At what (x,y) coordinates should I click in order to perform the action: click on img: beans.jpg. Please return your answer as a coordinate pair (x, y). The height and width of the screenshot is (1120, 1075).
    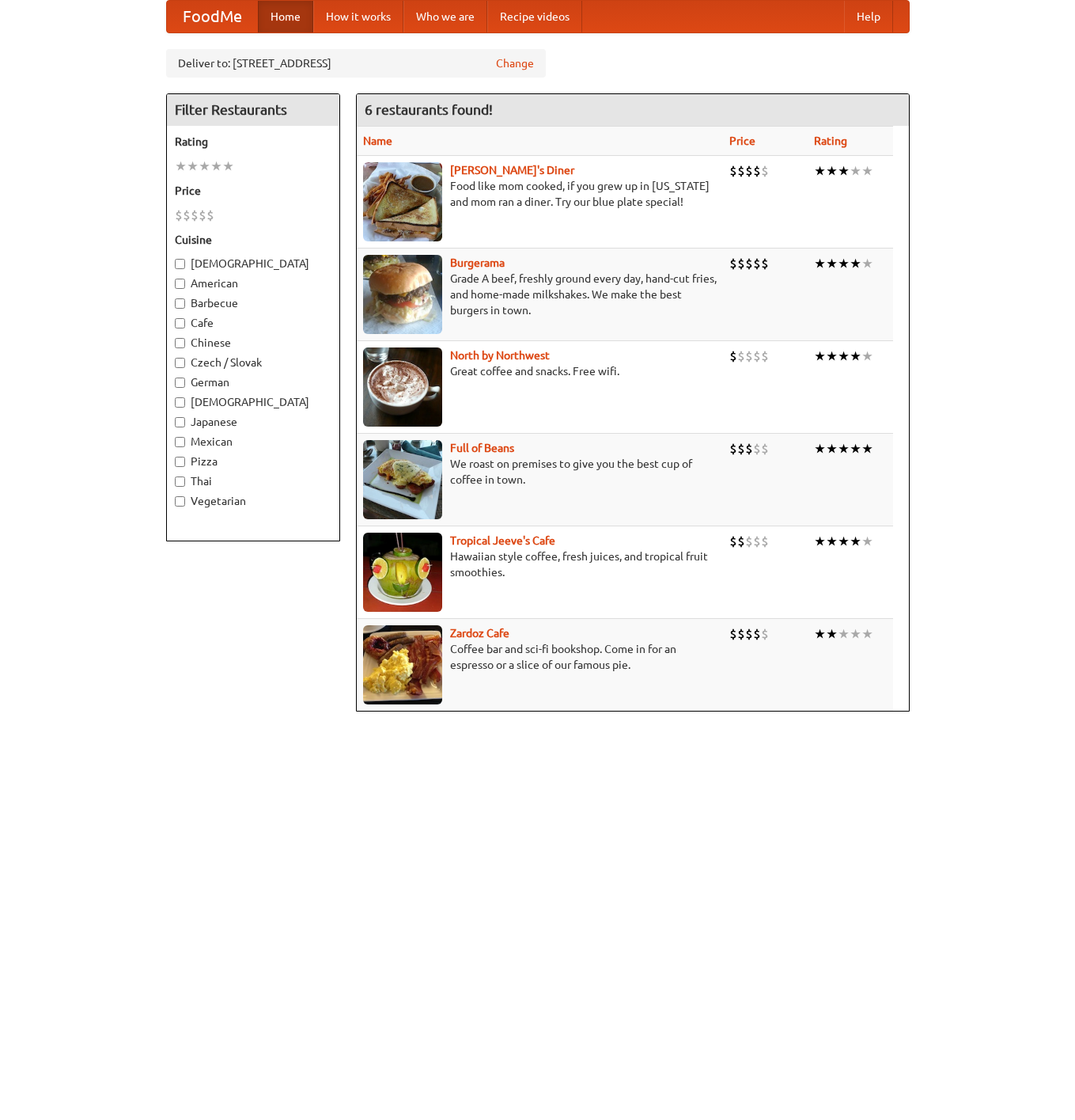
    Looking at the image, I should click on (403, 480).